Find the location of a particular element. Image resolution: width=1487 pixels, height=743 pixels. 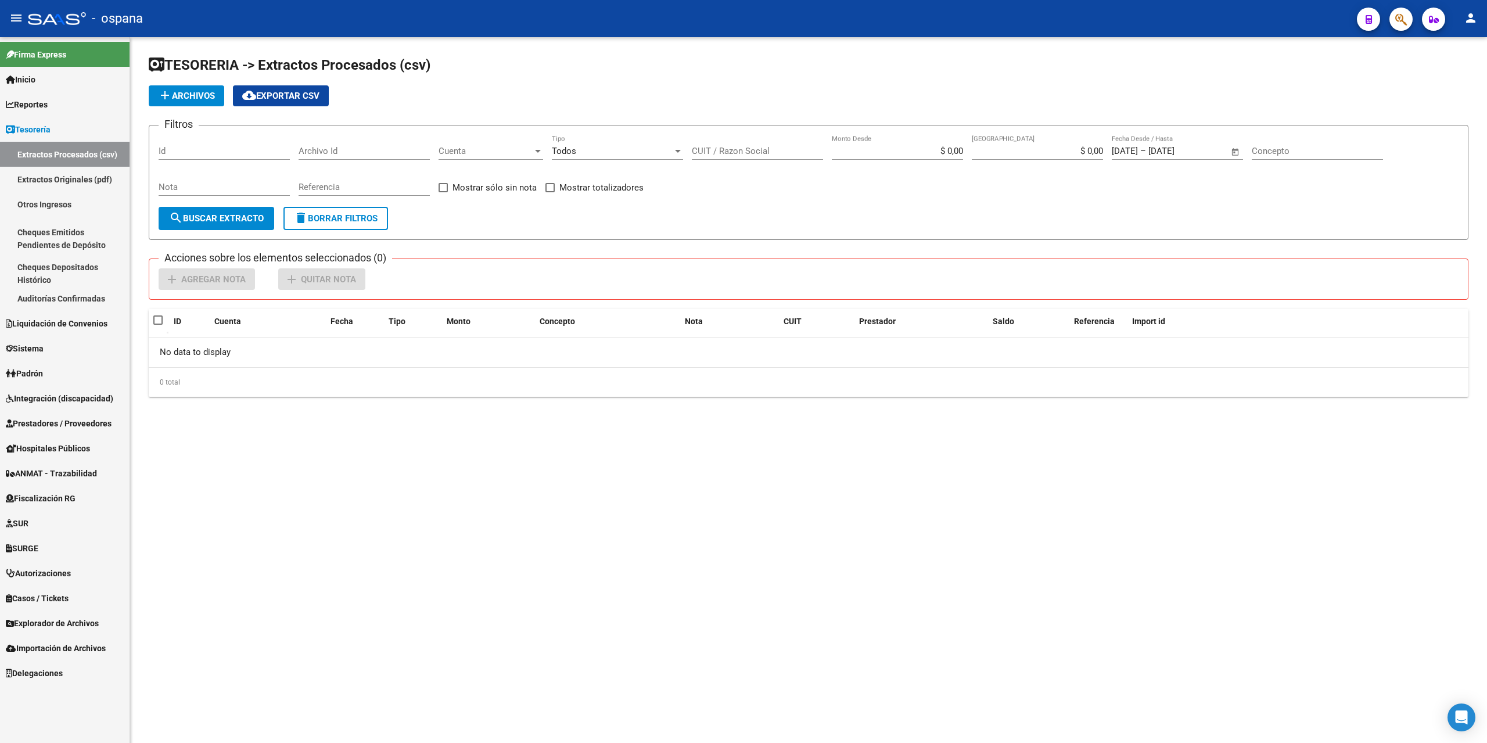

div: No data to display is located at coordinates (809, 353).